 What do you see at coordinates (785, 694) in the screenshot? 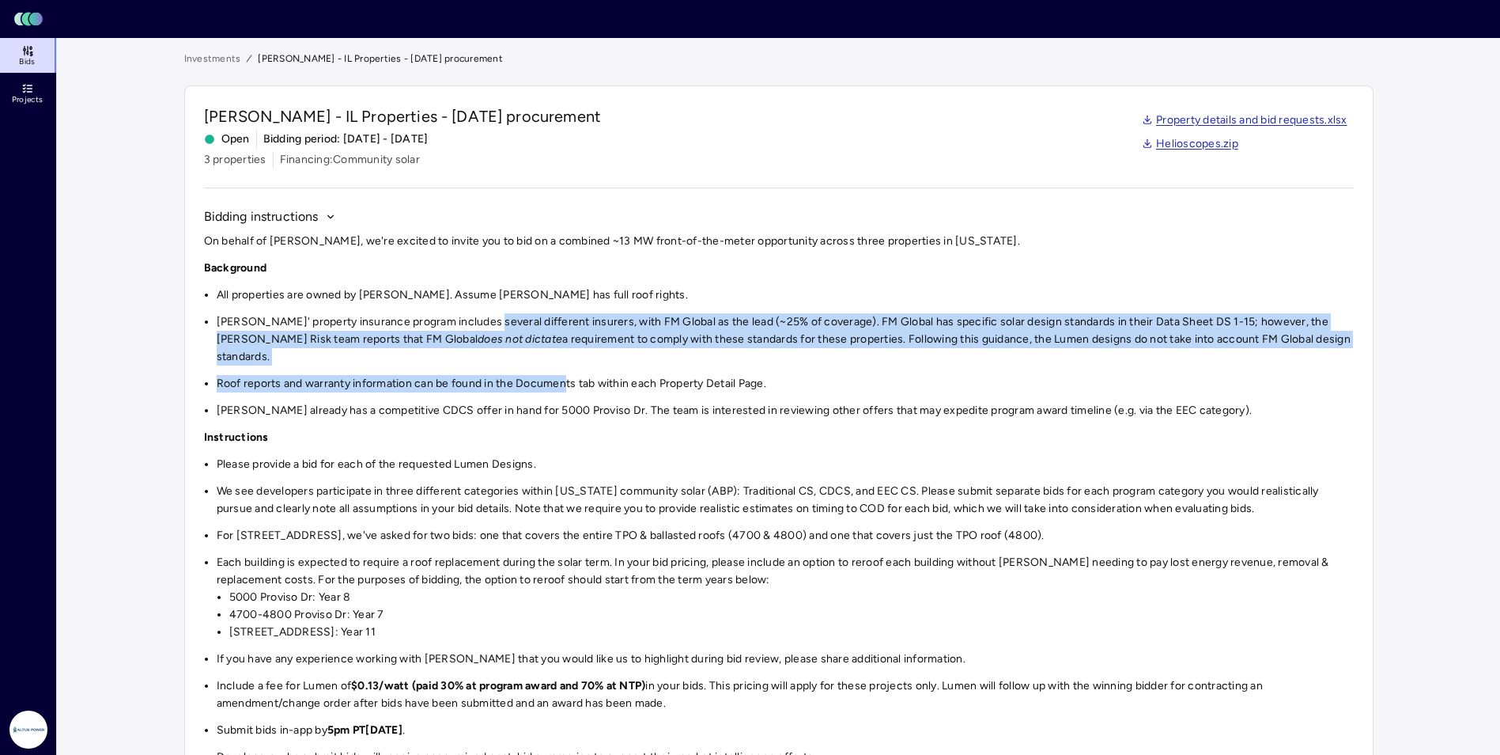
I see `li: Include a fee for Lumen of in your bids. This pricing will apply for these projects only. Lumen w...` at bounding box center [785, 694].